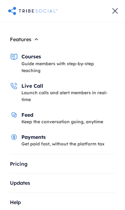 This screenshot has width=125, height=210. I want to click on a: PaymentsGet paid fast, without the platform tax, so click(63, 140).